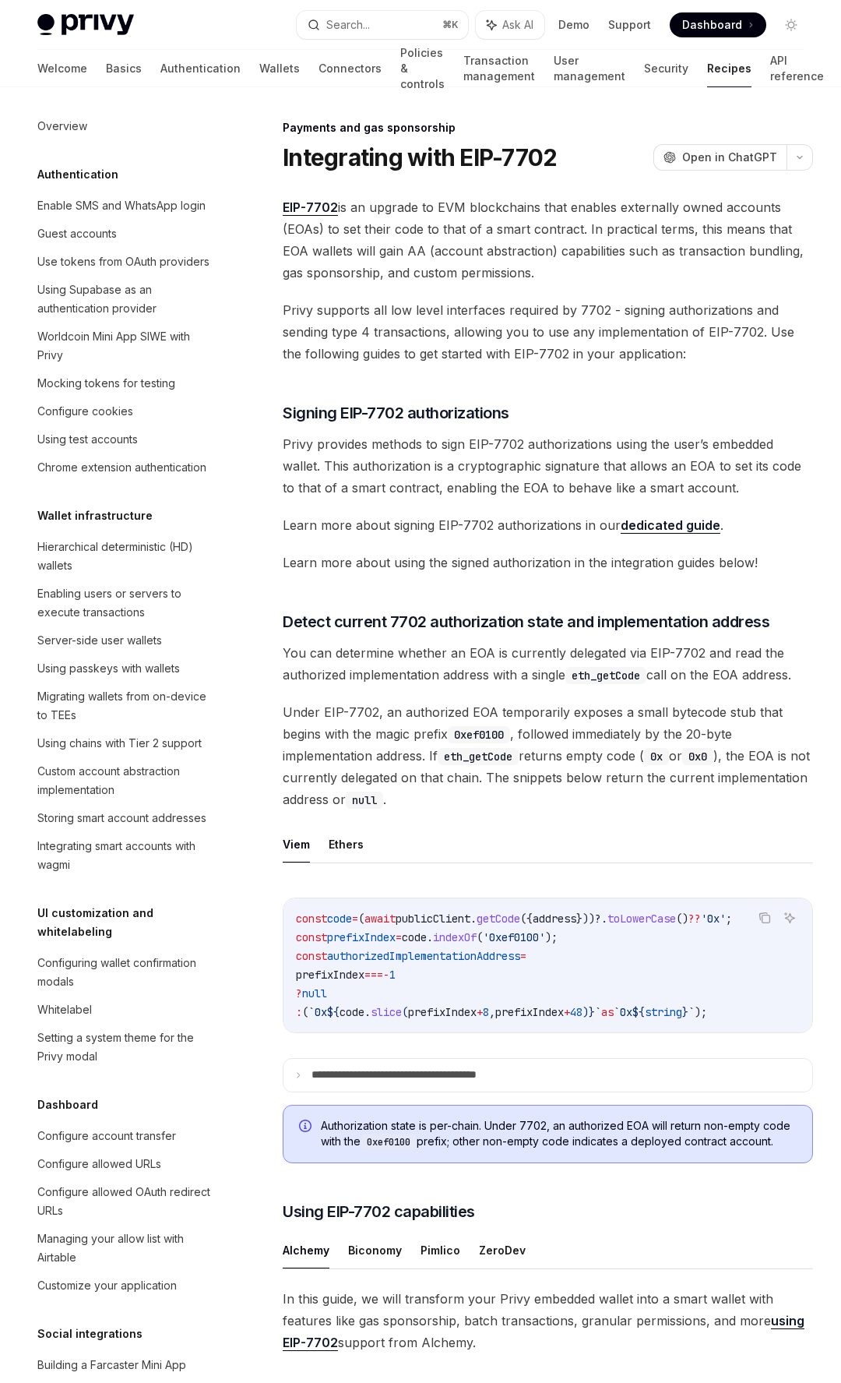  What do you see at coordinates (125, 467) in the screenshot?
I see `a: Chrome extension authentication` at bounding box center [125, 467].